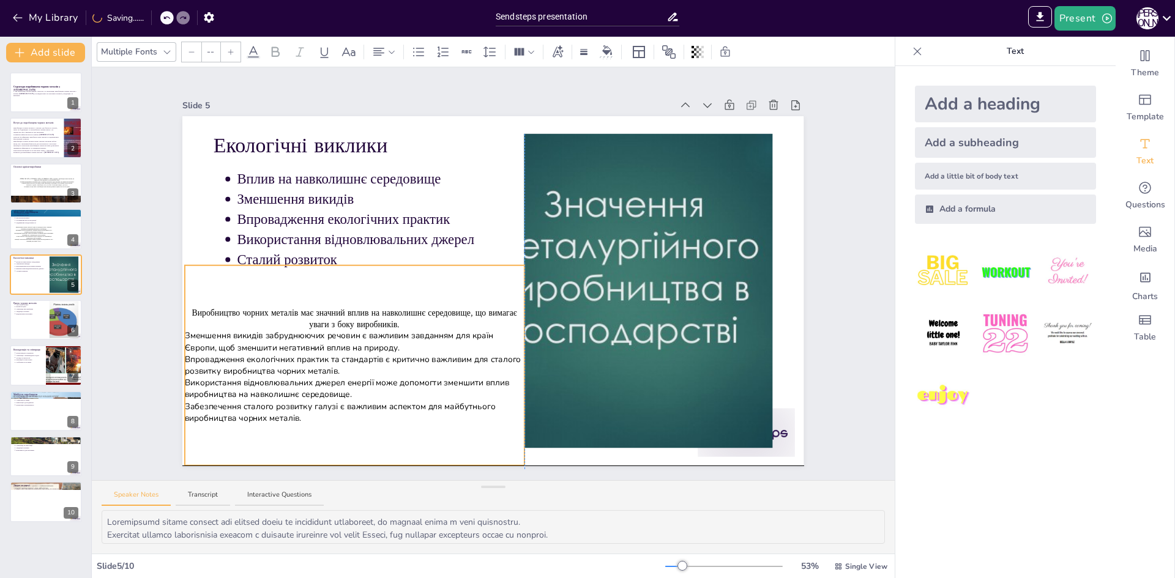  What do you see at coordinates (37, 146) in the screenshot?
I see `p: Інновації в технологіях виробництва чорних металів дозволяють підвищити ефективність та зменшити ...` at bounding box center [37, 146].